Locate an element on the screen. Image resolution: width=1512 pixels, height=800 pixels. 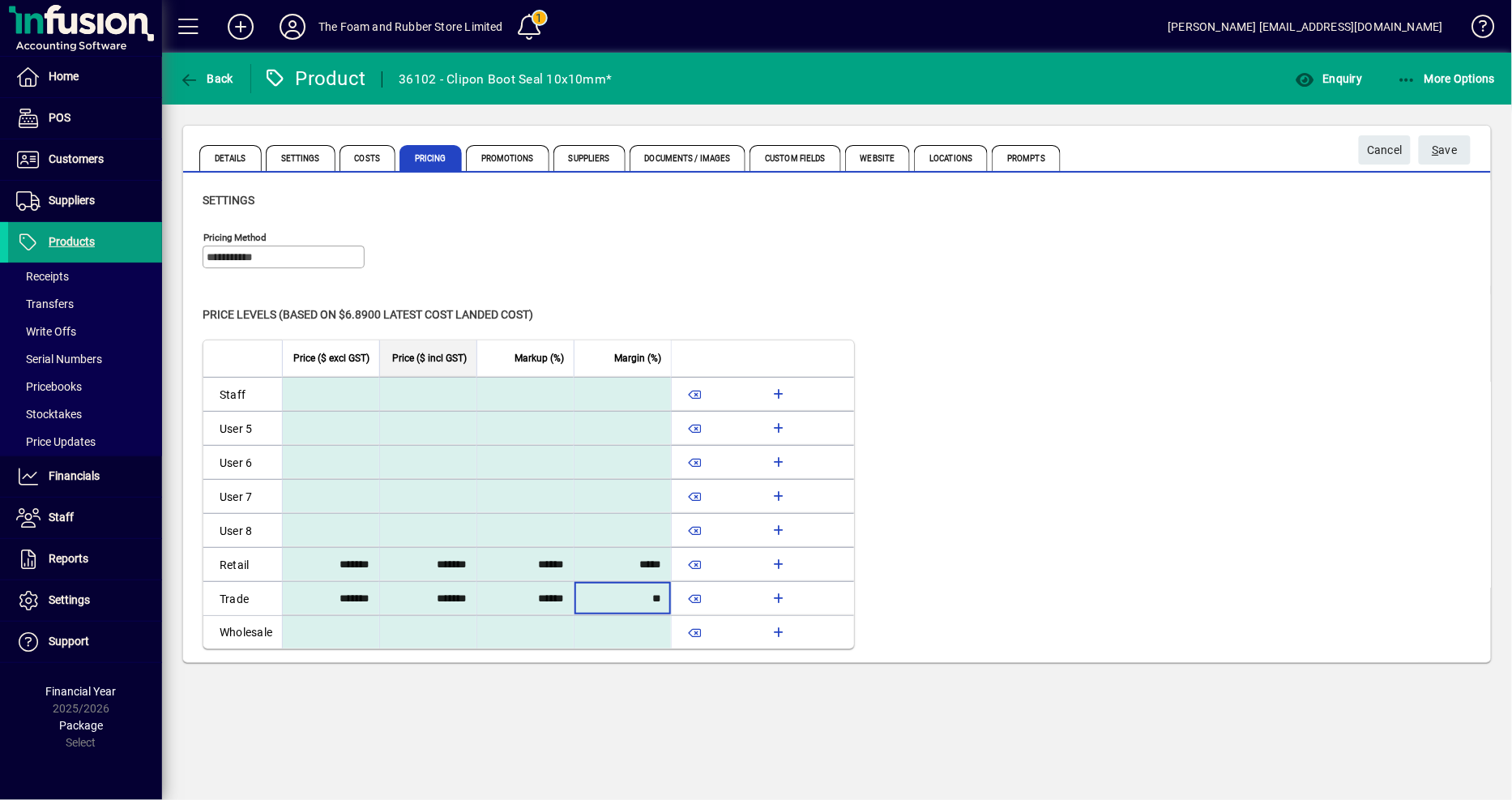
span: Prompts is located at coordinates (1026, 158).